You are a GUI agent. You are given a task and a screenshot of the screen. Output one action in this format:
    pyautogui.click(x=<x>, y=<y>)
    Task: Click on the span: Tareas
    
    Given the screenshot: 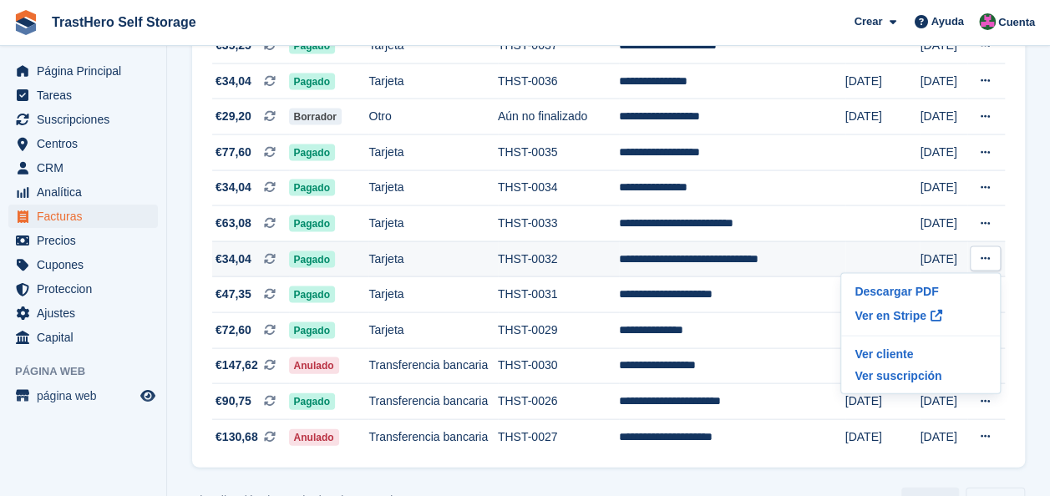 What is the action you would take?
    pyautogui.click(x=87, y=95)
    